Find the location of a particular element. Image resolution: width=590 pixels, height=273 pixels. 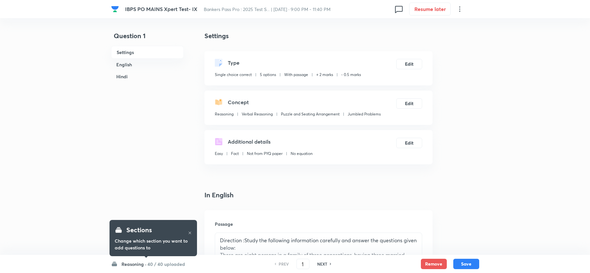

p: Easy is located at coordinates (219, 154).